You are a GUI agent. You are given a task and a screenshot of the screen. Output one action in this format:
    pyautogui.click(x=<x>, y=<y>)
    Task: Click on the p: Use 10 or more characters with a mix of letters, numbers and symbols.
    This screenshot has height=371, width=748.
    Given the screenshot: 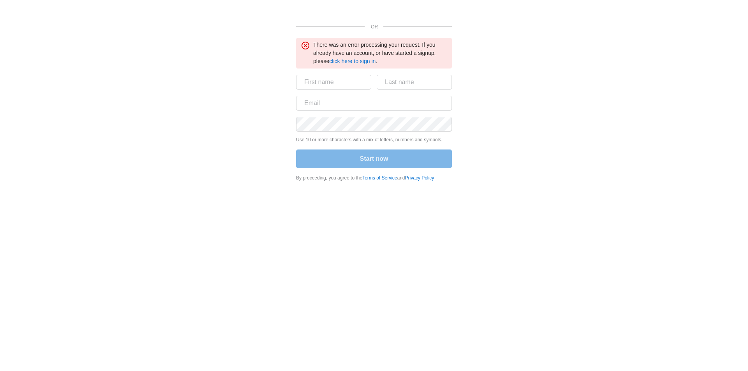 What is the action you would take?
    pyautogui.click(x=374, y=140)
    